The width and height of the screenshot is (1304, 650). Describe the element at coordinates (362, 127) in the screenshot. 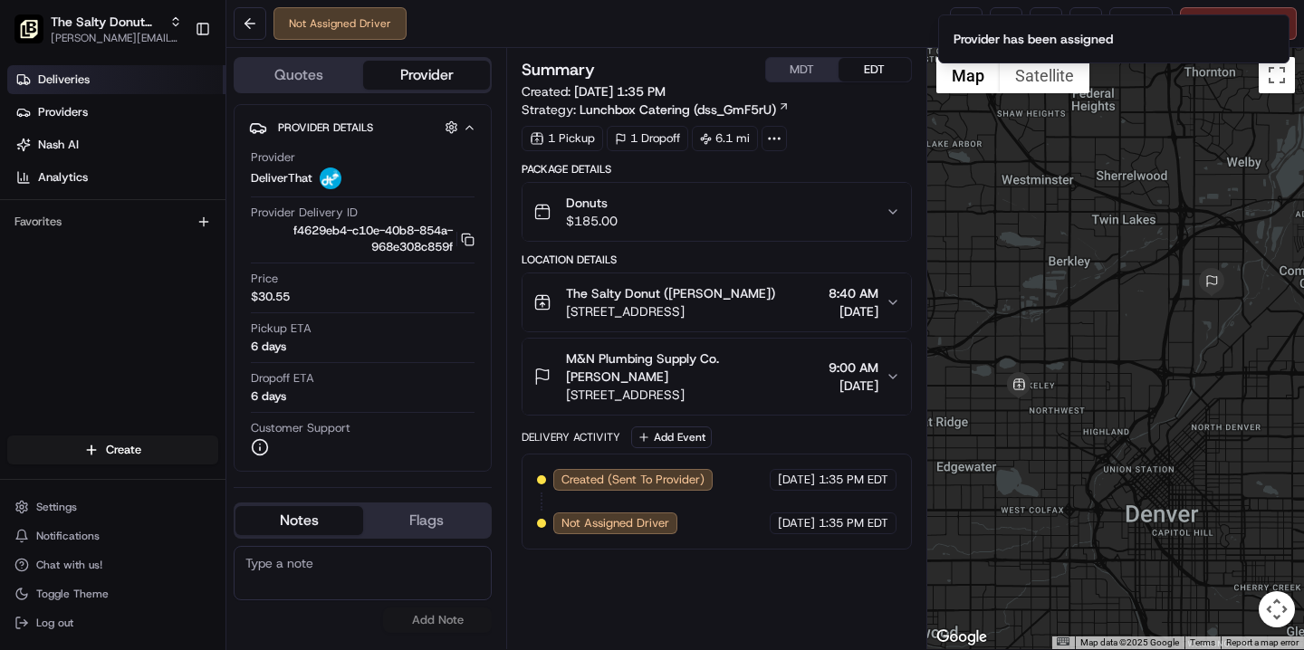

I see `button: Provider Details` at that location.